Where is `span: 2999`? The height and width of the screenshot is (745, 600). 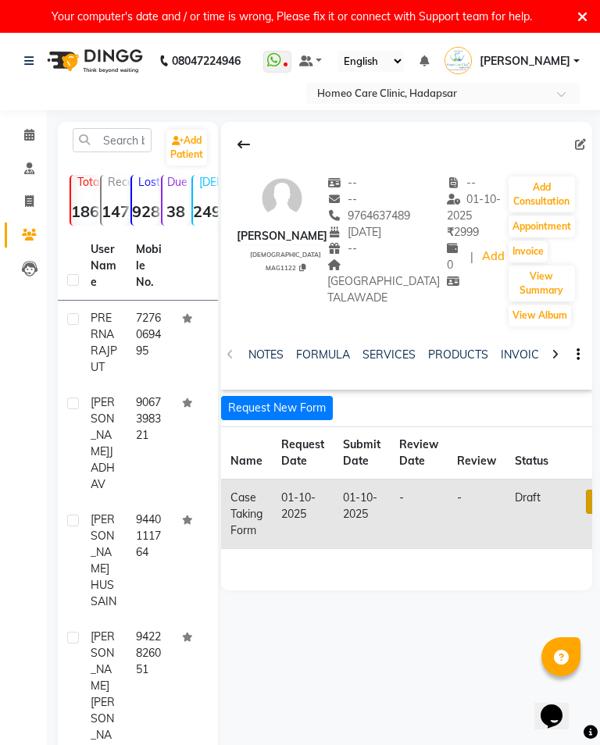
span: 2999 is located at coordinates (462, 232).